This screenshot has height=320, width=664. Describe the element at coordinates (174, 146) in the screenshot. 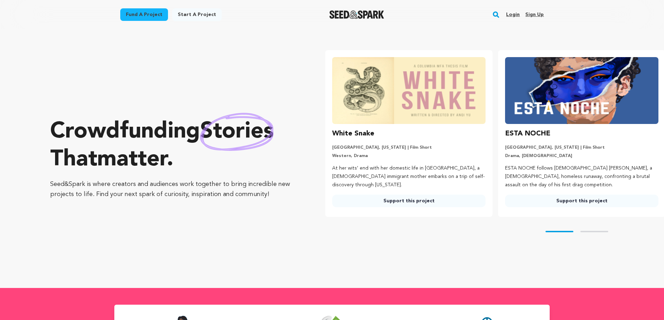

I see `p: Crowdfunding that .` at that location.